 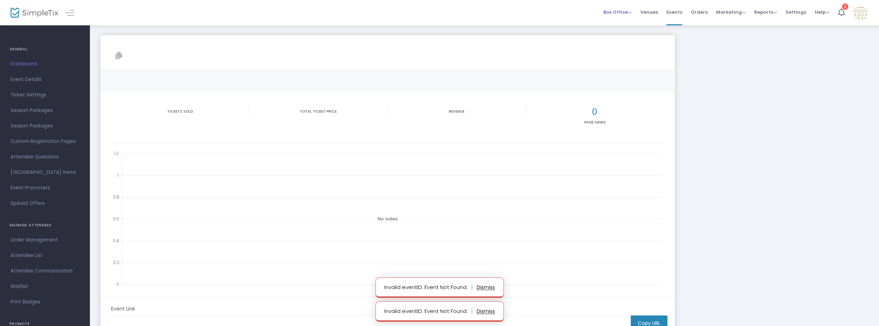 I want to click on span: Events, so click(x=674, y=12).